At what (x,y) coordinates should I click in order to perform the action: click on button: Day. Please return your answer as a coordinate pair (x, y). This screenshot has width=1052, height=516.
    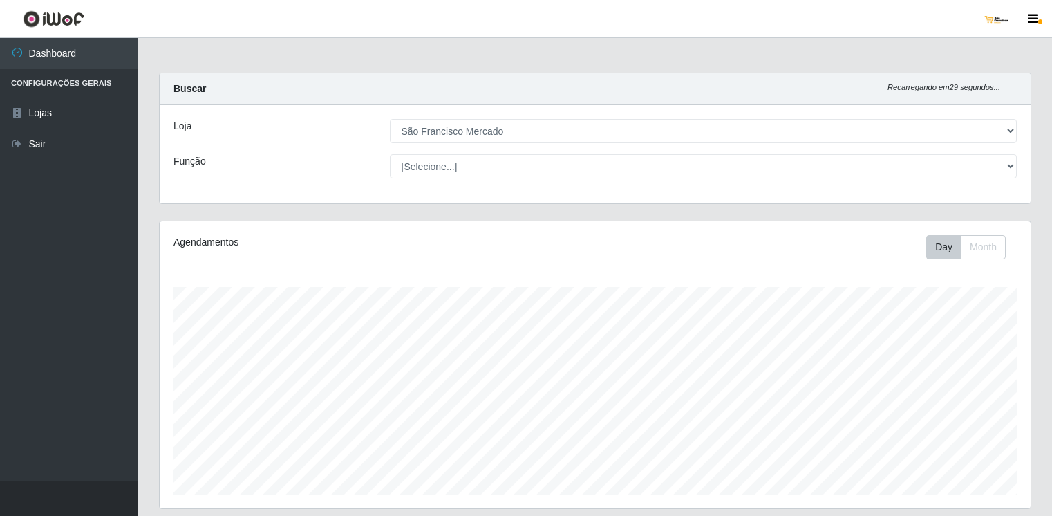
    Looking at the image, I should click on (944, 247).